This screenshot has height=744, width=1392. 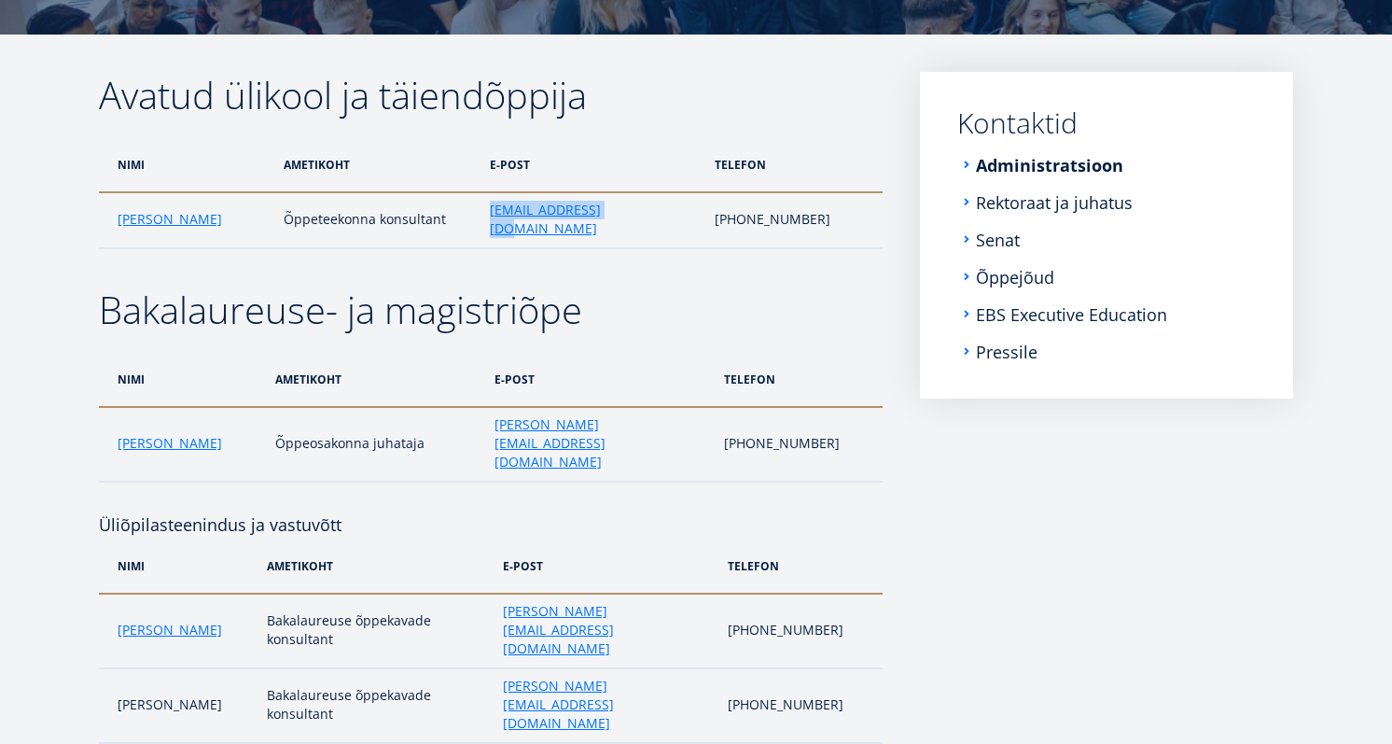 What do you see at coordinates (1055, 203) in the screenshot?
I see `a: Rektoraat ja juhatus` at bounding box center [1055, 203].